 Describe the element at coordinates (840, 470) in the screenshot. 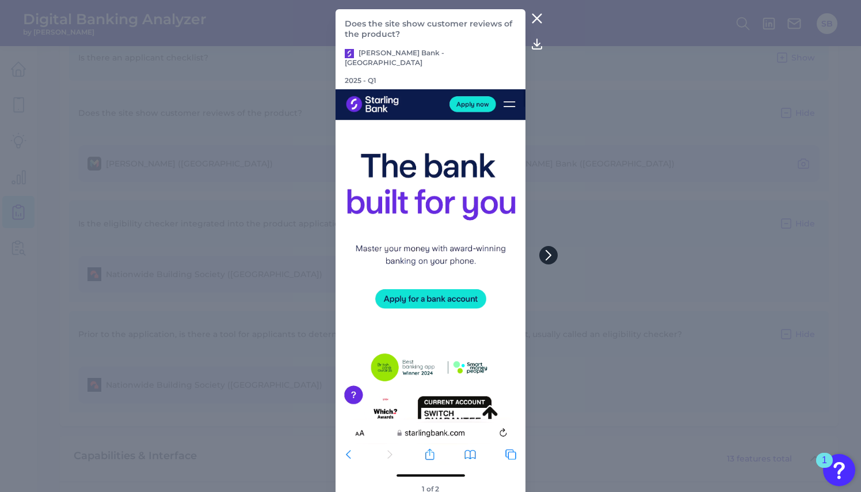

I see `button: Open Resource Center, 1 new notification` at that location.